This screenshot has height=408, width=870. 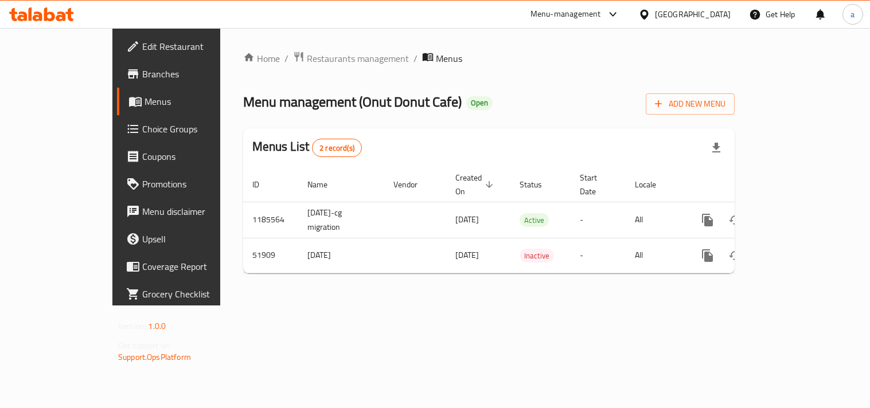 I want to click on table: enhanced table, so click(x=528, y=220).